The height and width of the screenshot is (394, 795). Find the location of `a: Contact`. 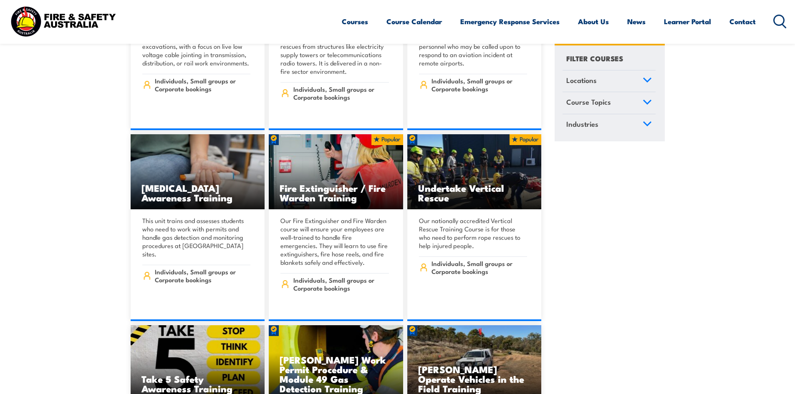

a: Contact is located at coordinates (743, 21).